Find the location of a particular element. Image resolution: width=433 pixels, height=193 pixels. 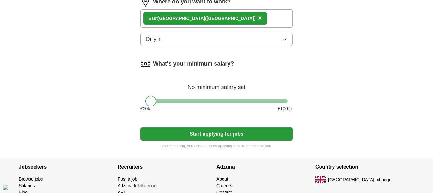

span: Only in is located at coordinates (154, 39).